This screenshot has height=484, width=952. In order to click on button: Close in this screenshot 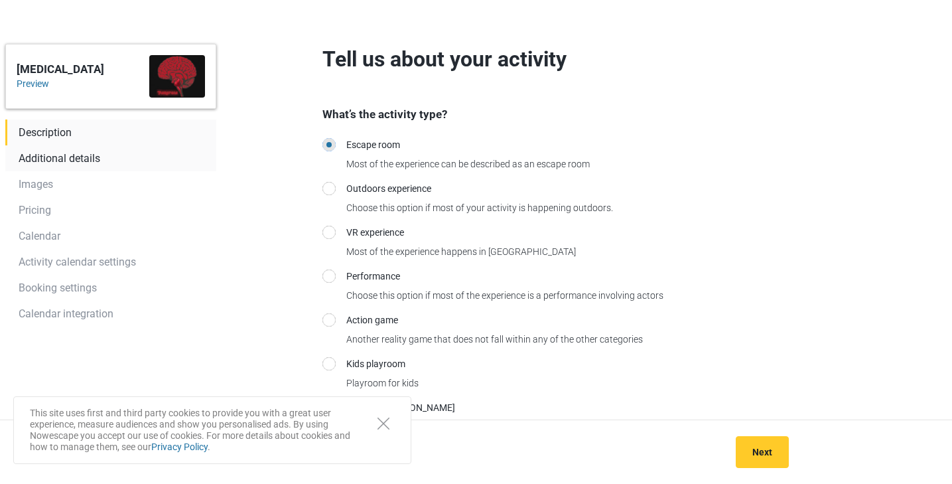, I will do `click(383, 423)`.